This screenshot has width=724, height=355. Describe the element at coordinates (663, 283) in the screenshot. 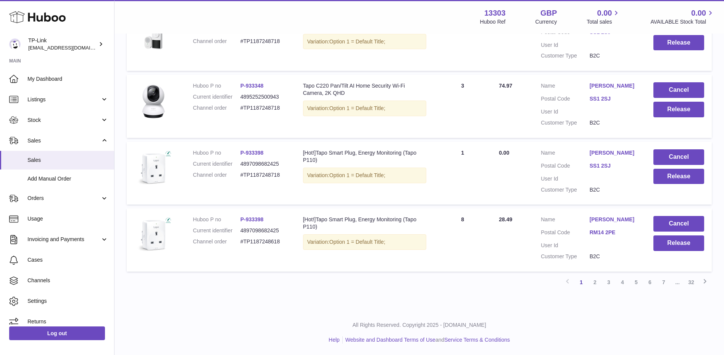

I see `a: 7` at that location.